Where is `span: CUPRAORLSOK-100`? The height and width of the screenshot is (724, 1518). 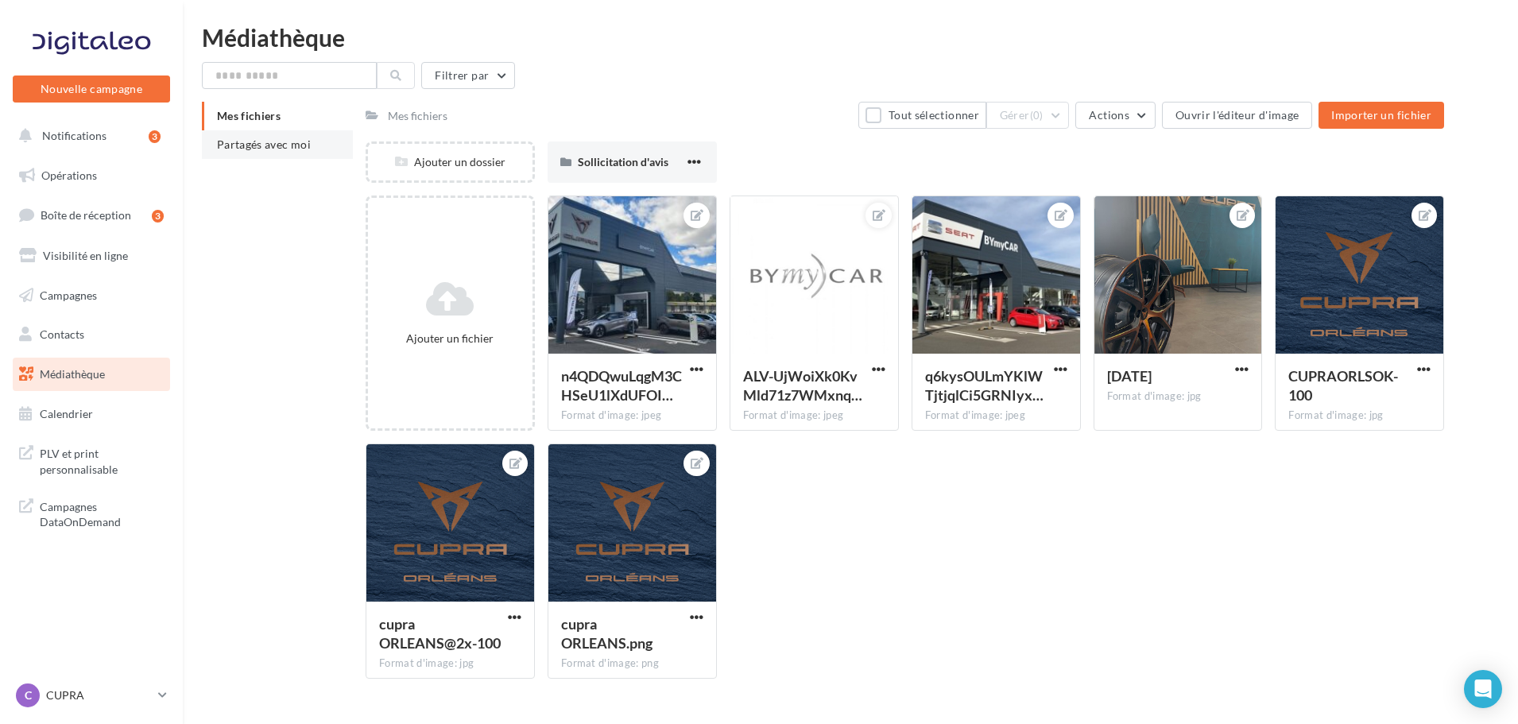 span: CUPRAORLSOK-100 is located at coordinates (1343, 385).